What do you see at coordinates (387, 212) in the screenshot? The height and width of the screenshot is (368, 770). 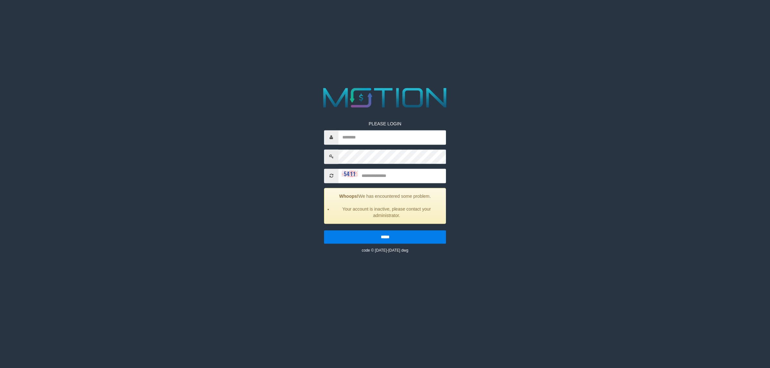 I see `li: Your account is inactive, please contact your administrator.` at bounding box center [387, 212].